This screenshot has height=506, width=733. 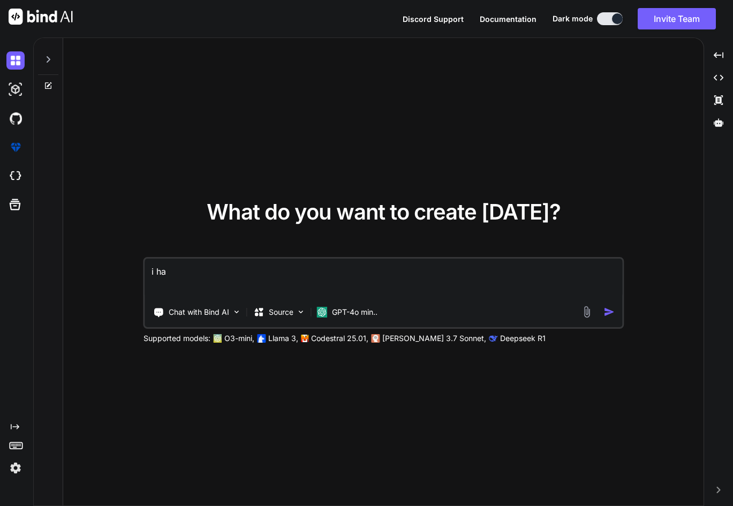 What do you see at coordinates (433, 19) in the screenshot?
I see `span: Discord Support` at bounding box center [433, 19].